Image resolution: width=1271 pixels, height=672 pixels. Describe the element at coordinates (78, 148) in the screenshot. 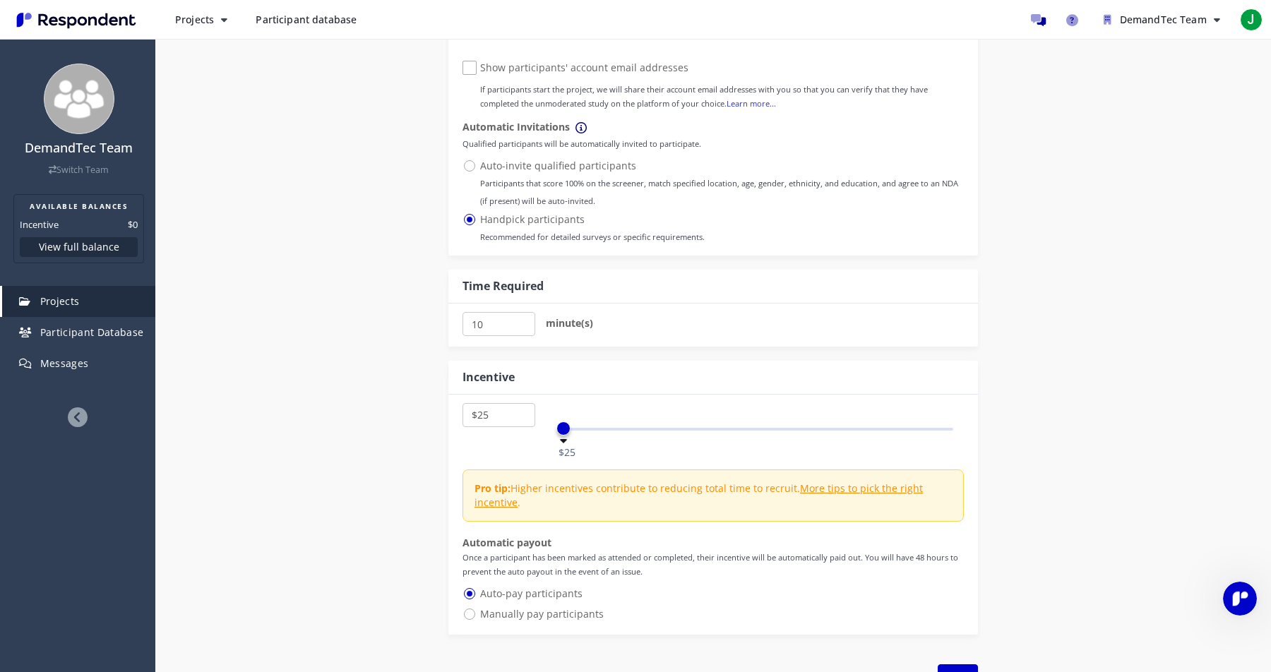

I see `h4: DemandTec Team` at that location.